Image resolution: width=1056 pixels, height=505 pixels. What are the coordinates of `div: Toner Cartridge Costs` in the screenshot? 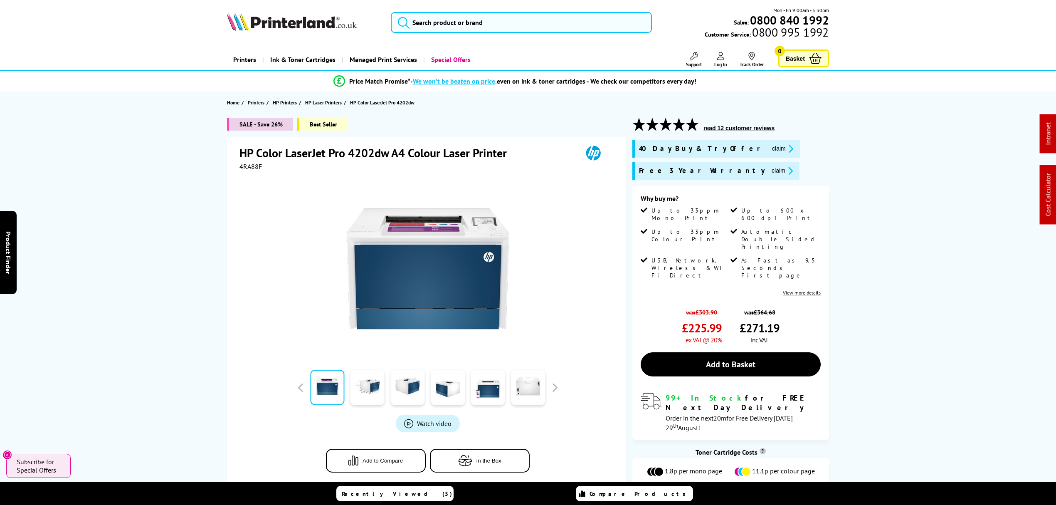 It's located at (731, 452).